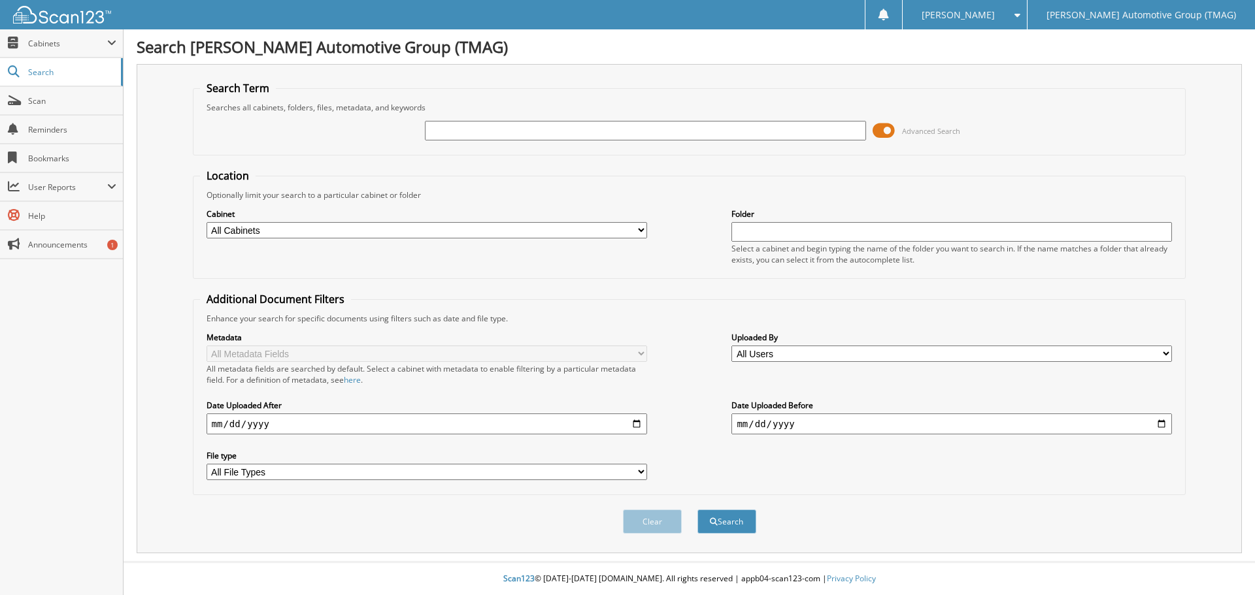  What do you see at coordinates (72, 101) in the screenshot?
I see `span: Scan` at bounding box center [72, 101].